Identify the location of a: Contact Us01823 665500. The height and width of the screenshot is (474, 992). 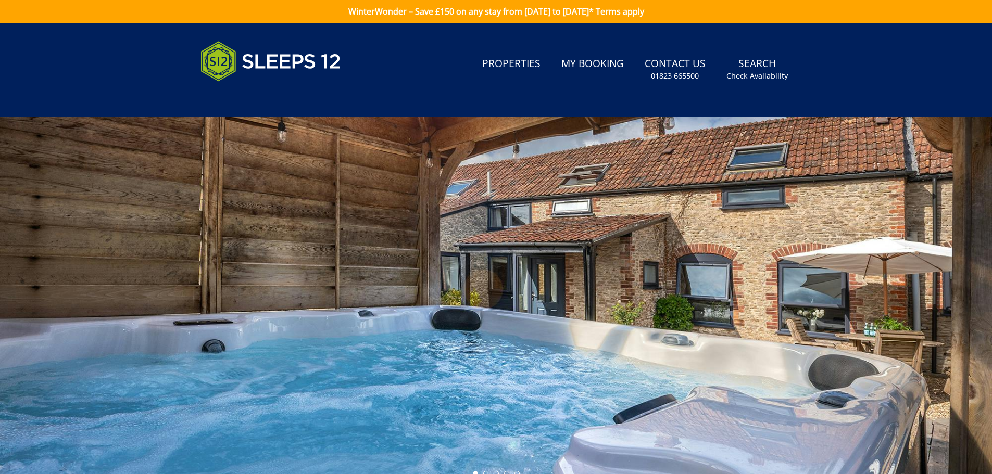
(675, 69).